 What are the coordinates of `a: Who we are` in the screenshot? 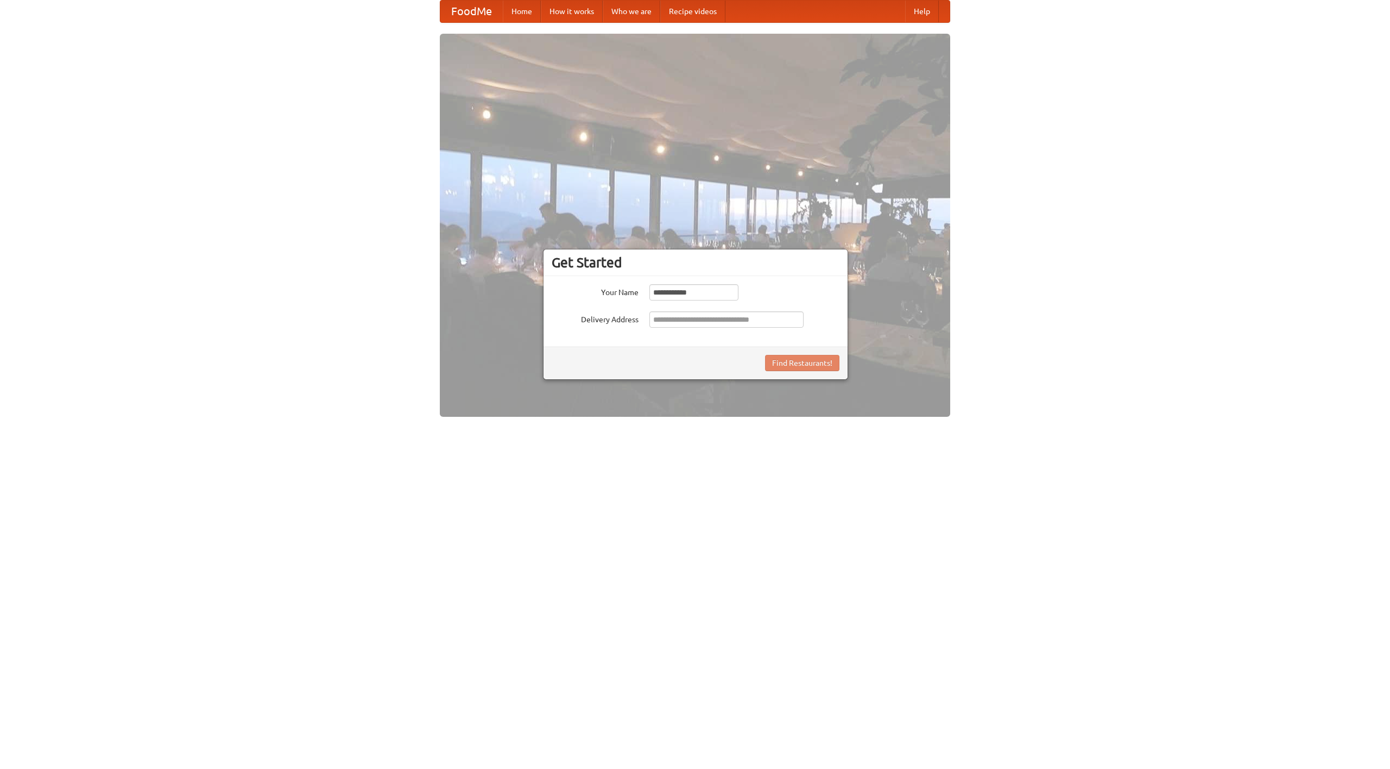 It's located at (632, 11).